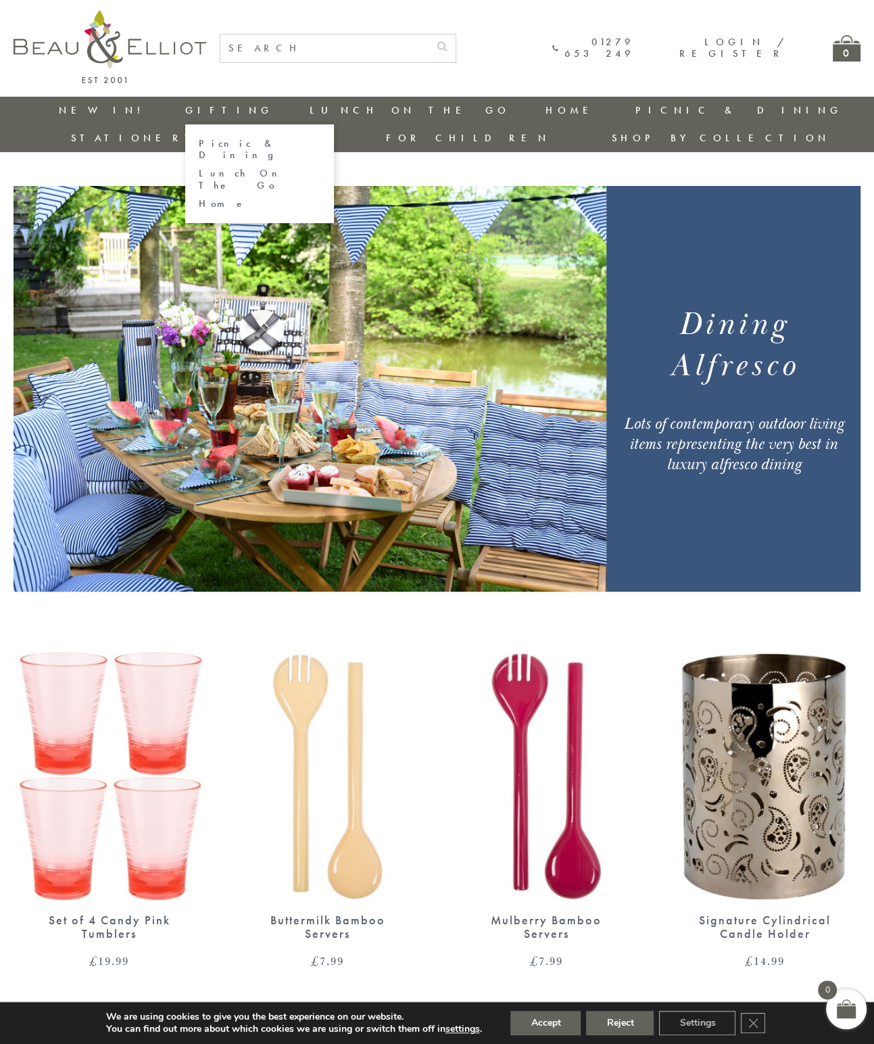 The image size is (874, 1044). What do you see at coordinates (109, 809) in the screenshot?
I see `a: Set of 4 Candy Pink Hi Ball Set of 4 Candy Pink Tumblers £19.99` at bounding box center [109, 809].